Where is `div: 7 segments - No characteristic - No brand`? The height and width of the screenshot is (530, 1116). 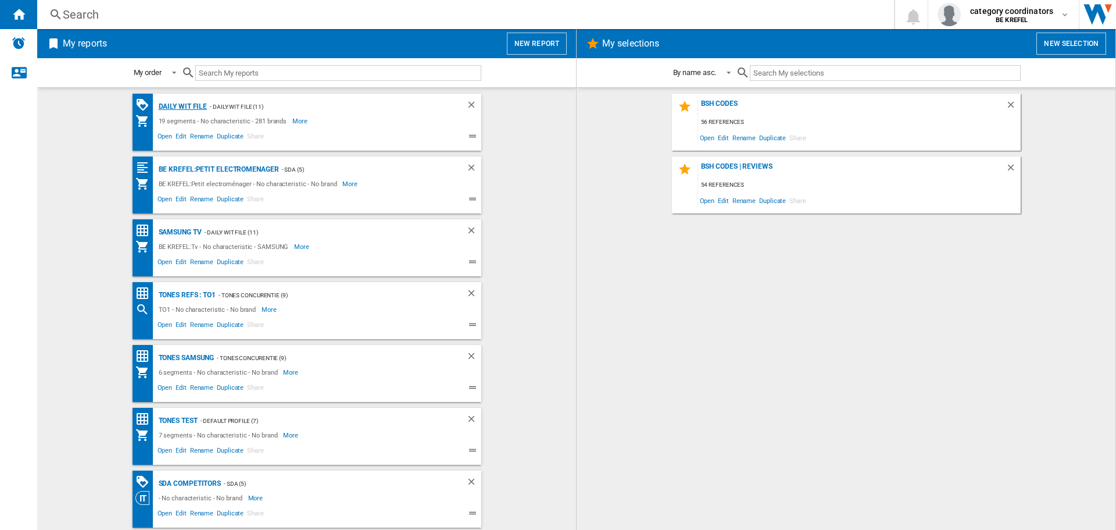 div: 7 segments - No characteristic - No brand is located at coordinates (220, 435).